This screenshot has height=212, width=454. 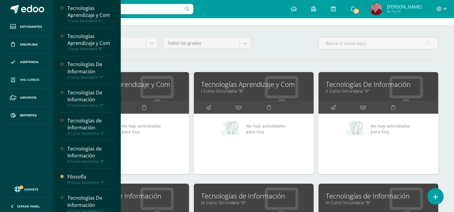 I want to click on input: Busca un usuario..., so click(x=125, y=9).